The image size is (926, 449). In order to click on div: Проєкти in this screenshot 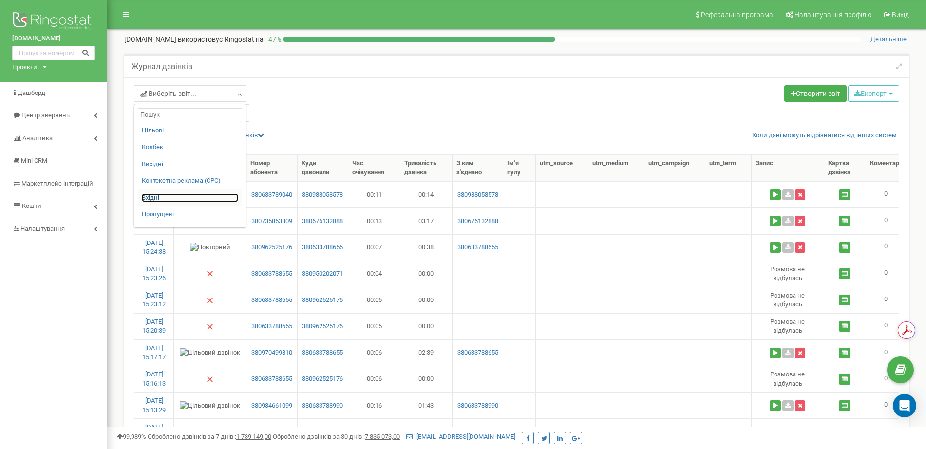, I will do `click(24, 67)`.